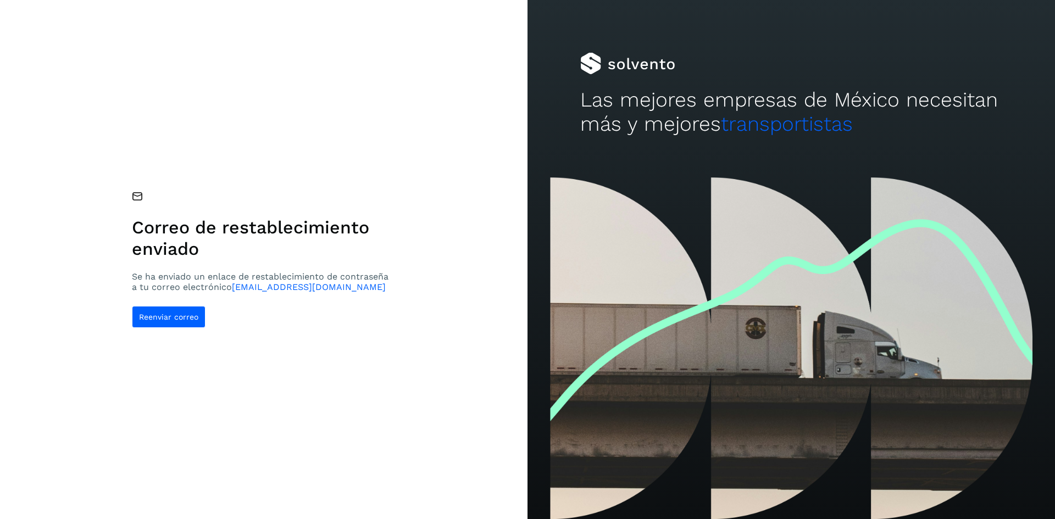 The image size is (1055, 519). Describe the element at coordinates (262, 238) in the screenshot. I see `h1: Correo de restablecimiento enviado` at that location.